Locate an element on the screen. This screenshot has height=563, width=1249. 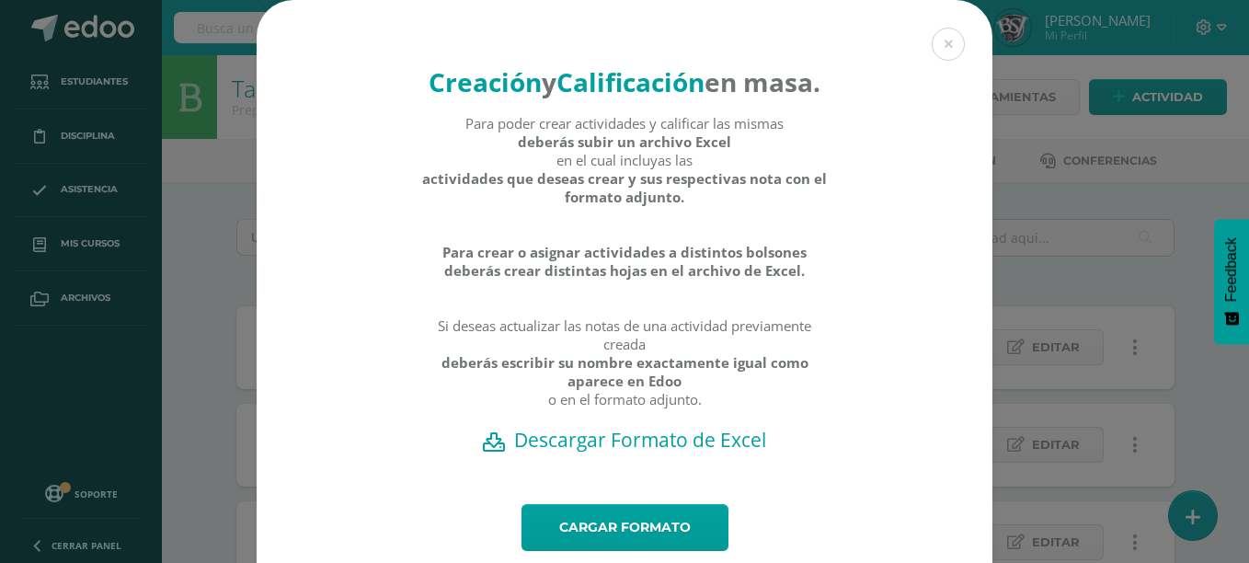
span: Feedback is located at coordinates (1231, 269).